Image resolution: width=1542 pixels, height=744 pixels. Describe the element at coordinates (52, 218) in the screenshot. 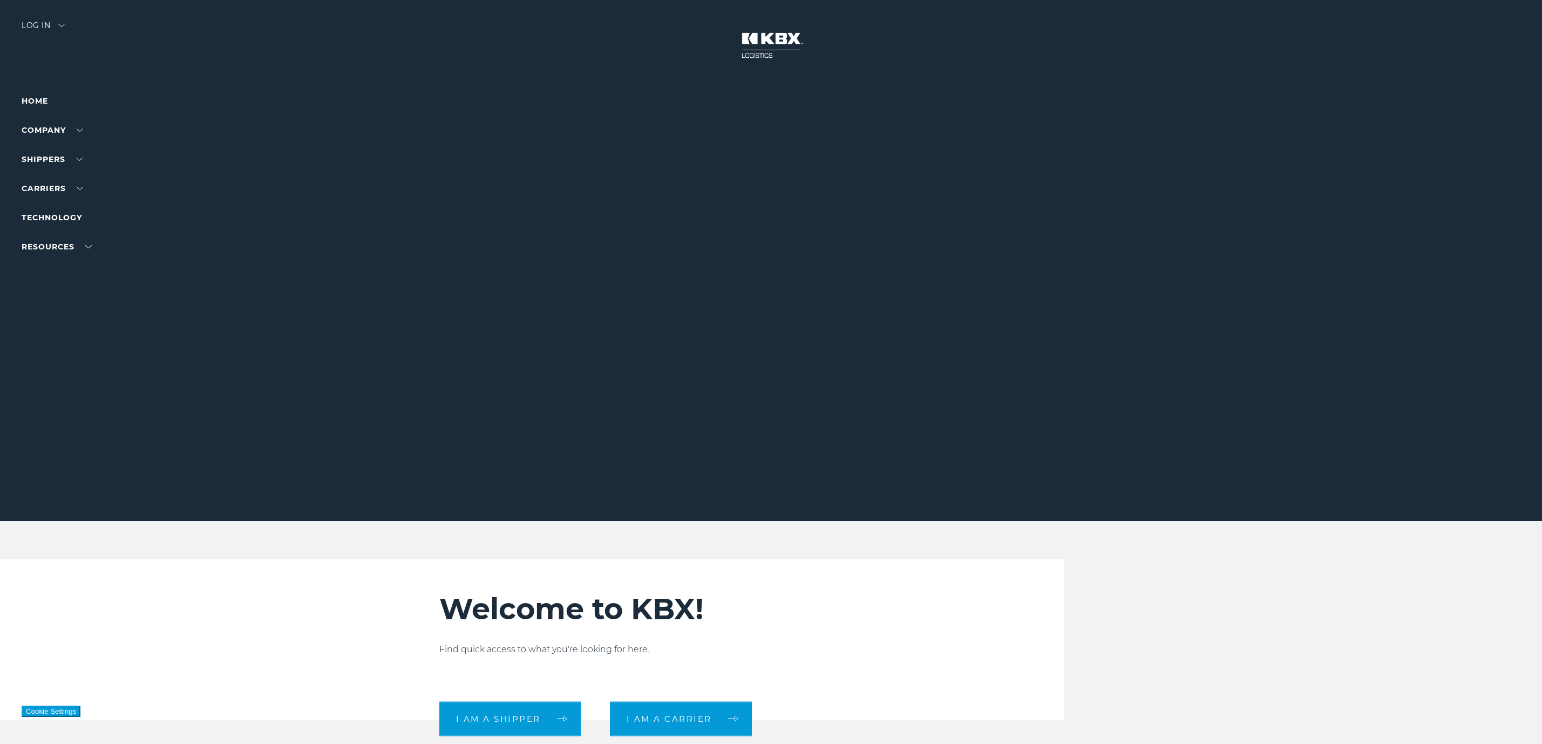

I see `a: Technology` at that location.